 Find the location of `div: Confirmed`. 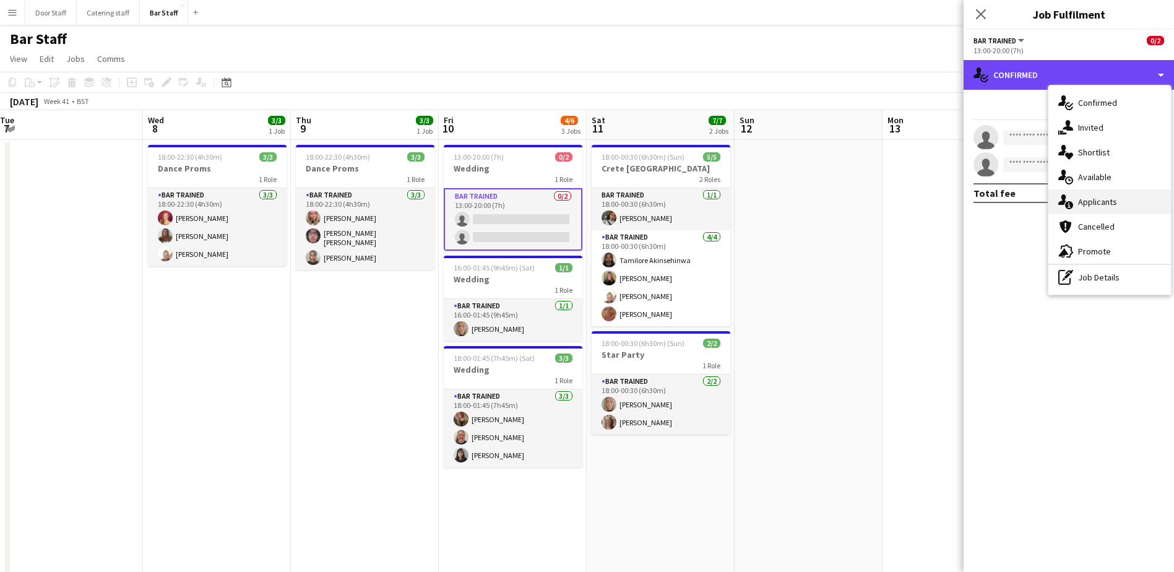

div: Confirmed is located at coordinates (1069, 75).